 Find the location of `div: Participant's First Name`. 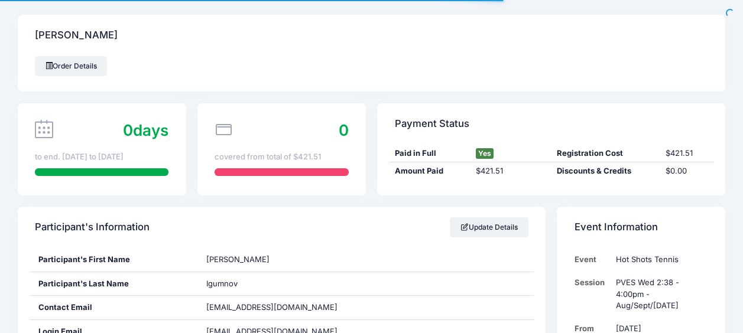

div: Participant's First Name is located at coordinates (113, 260).